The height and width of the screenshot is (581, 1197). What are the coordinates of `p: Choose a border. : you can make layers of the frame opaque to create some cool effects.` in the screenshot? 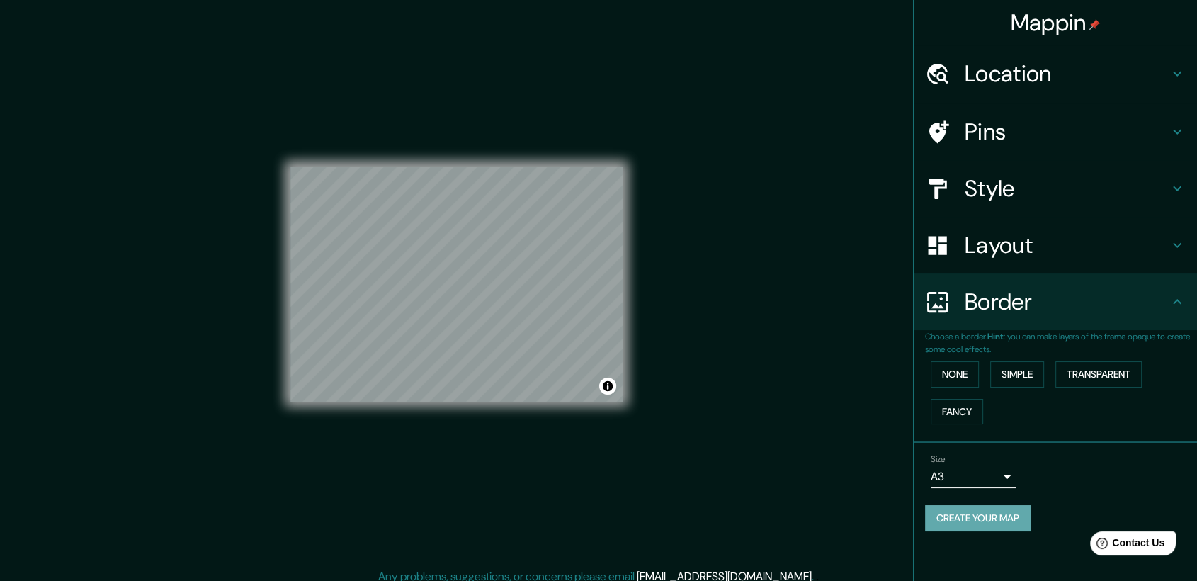 It's located at (1061, 343).